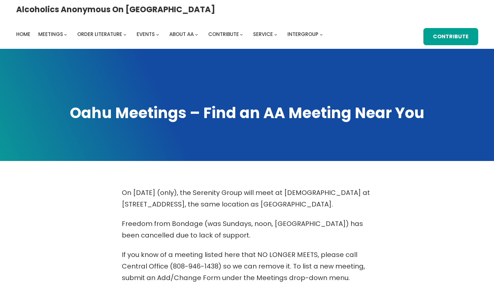 The image size is (494, 286). I want to click on span: Events, so click(146, 34).